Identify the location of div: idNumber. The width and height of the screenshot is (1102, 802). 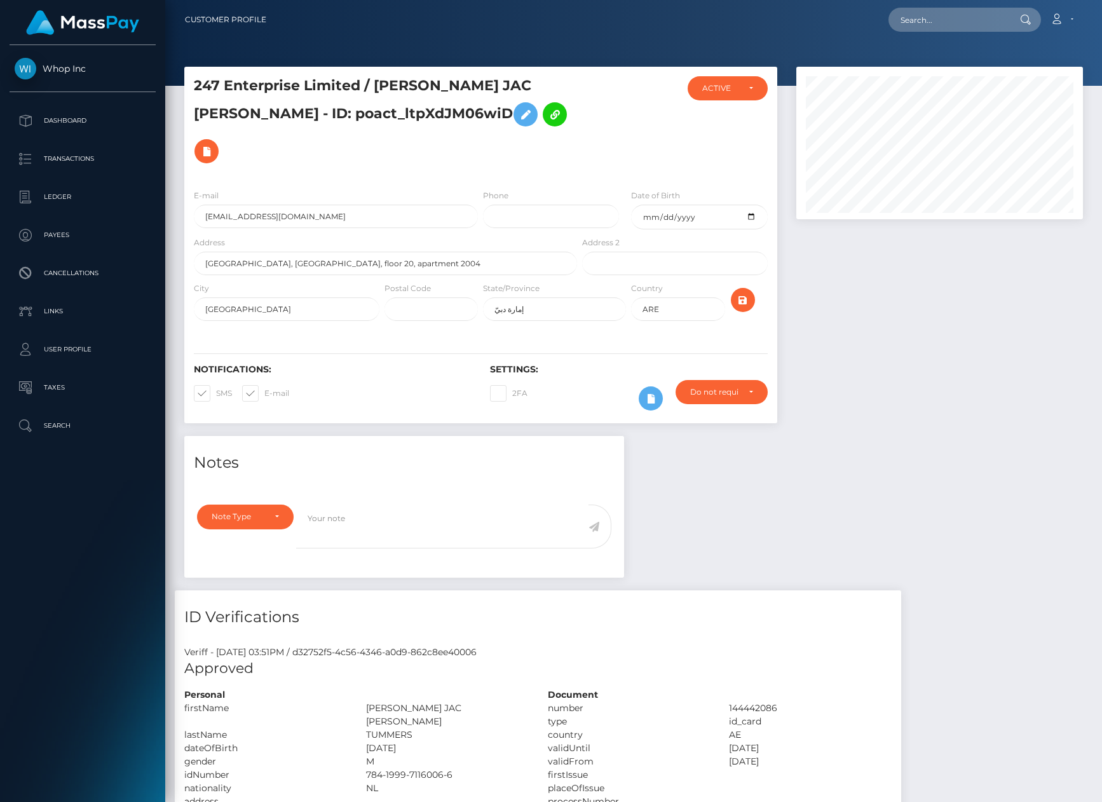
(266, 774).